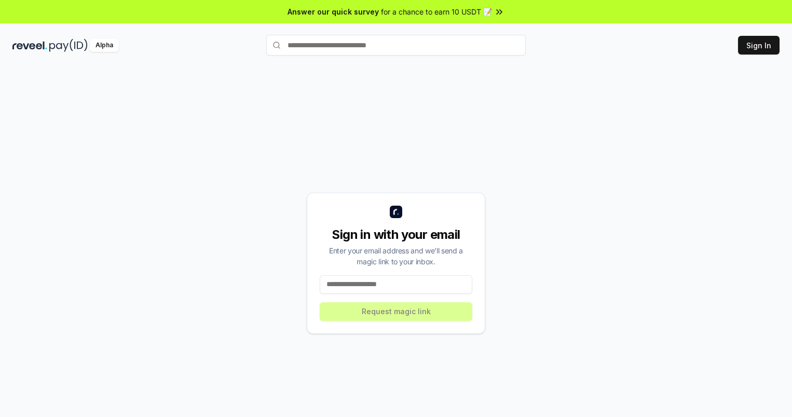 This screenshot has width=792, height=417. What do you see at coordinates (759, 45) in the screenshot?
I see `button: Sign In` at bounding box center [759, 45].